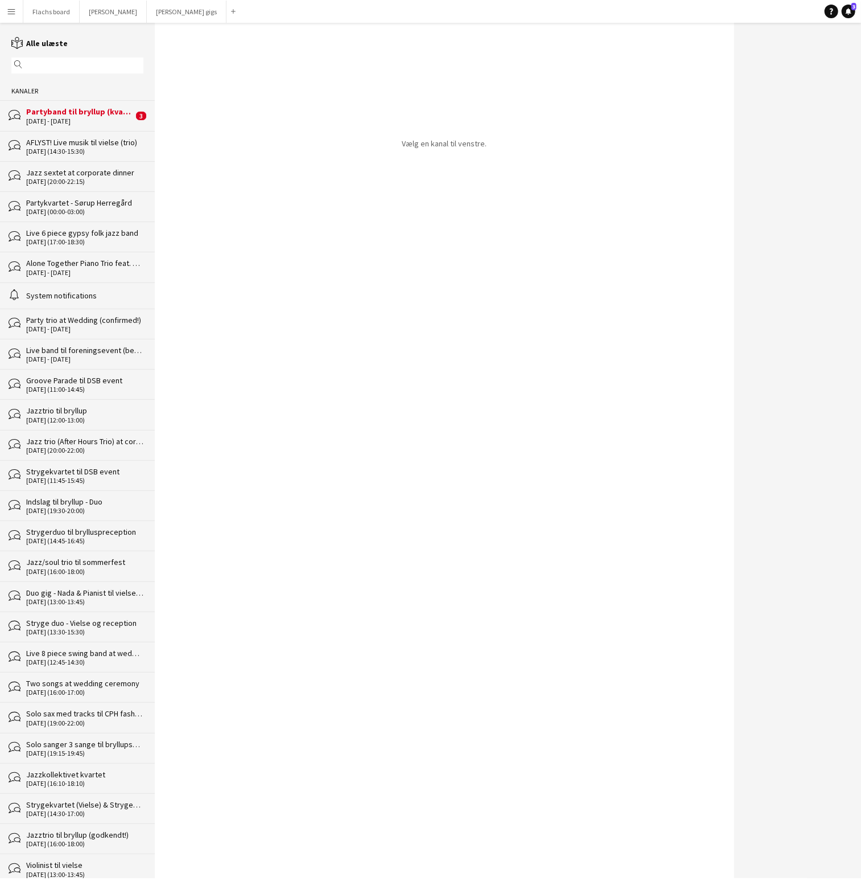 This screenshot has width=861, height=885. What do you see at coordinates (85, 173) in the screenshot?
I see `div: Jazz sextet at corporate dinner` at bounding box center [85, 173].